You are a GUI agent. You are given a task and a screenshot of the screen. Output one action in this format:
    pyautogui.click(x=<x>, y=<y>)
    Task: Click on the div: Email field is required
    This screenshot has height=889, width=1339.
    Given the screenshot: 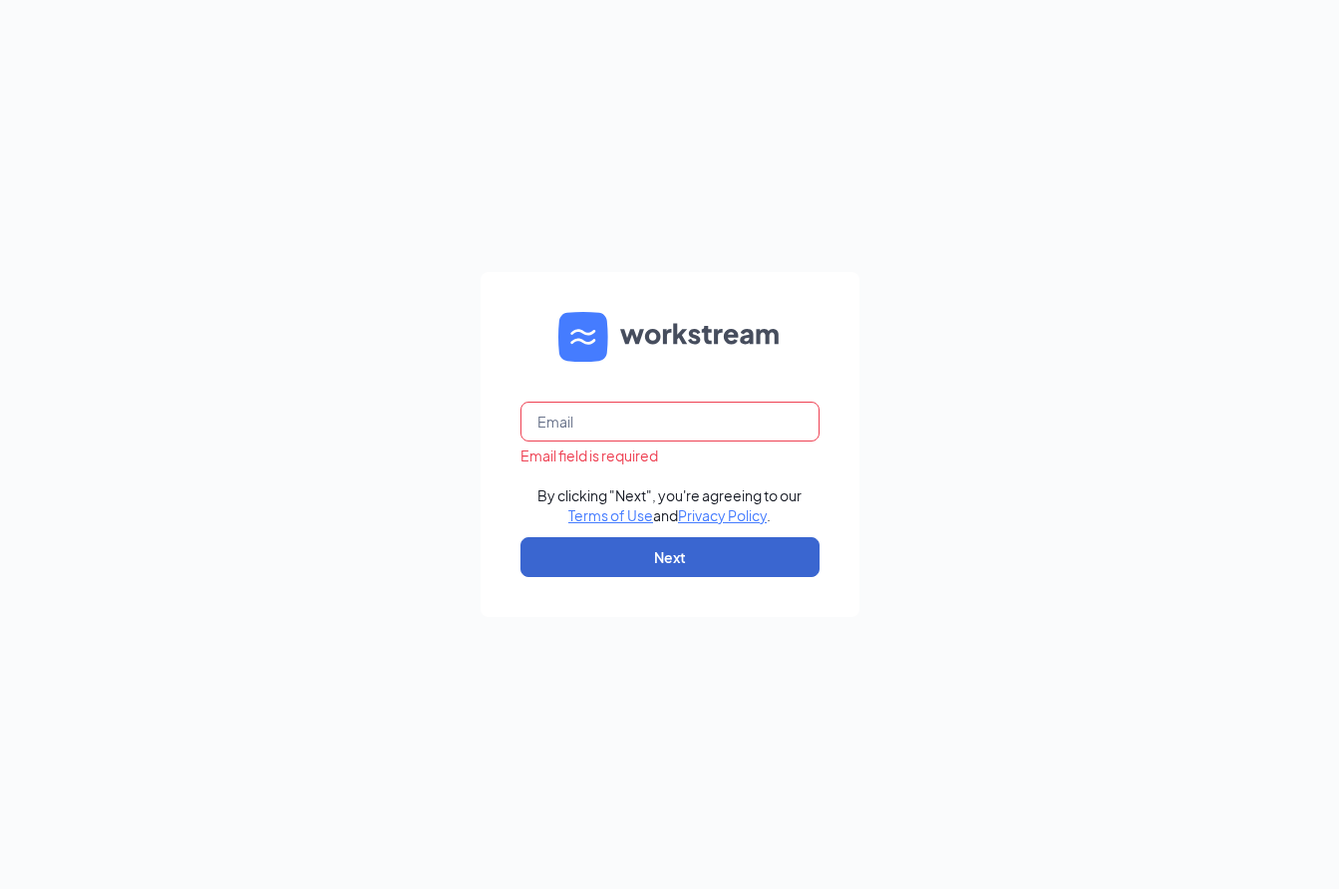 What is the action you would take?
    pyautogui.click(x=670, y=456)
    